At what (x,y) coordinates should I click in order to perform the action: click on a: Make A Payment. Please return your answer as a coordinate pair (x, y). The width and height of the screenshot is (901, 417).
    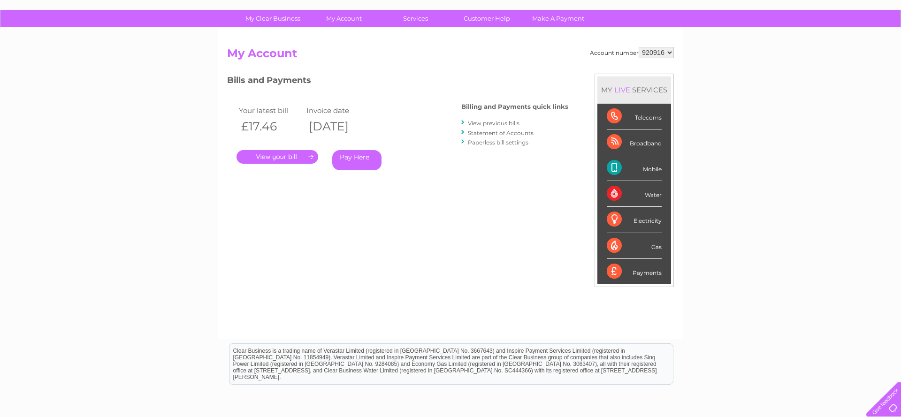
    Looking at the image, I should click on (558, 18).